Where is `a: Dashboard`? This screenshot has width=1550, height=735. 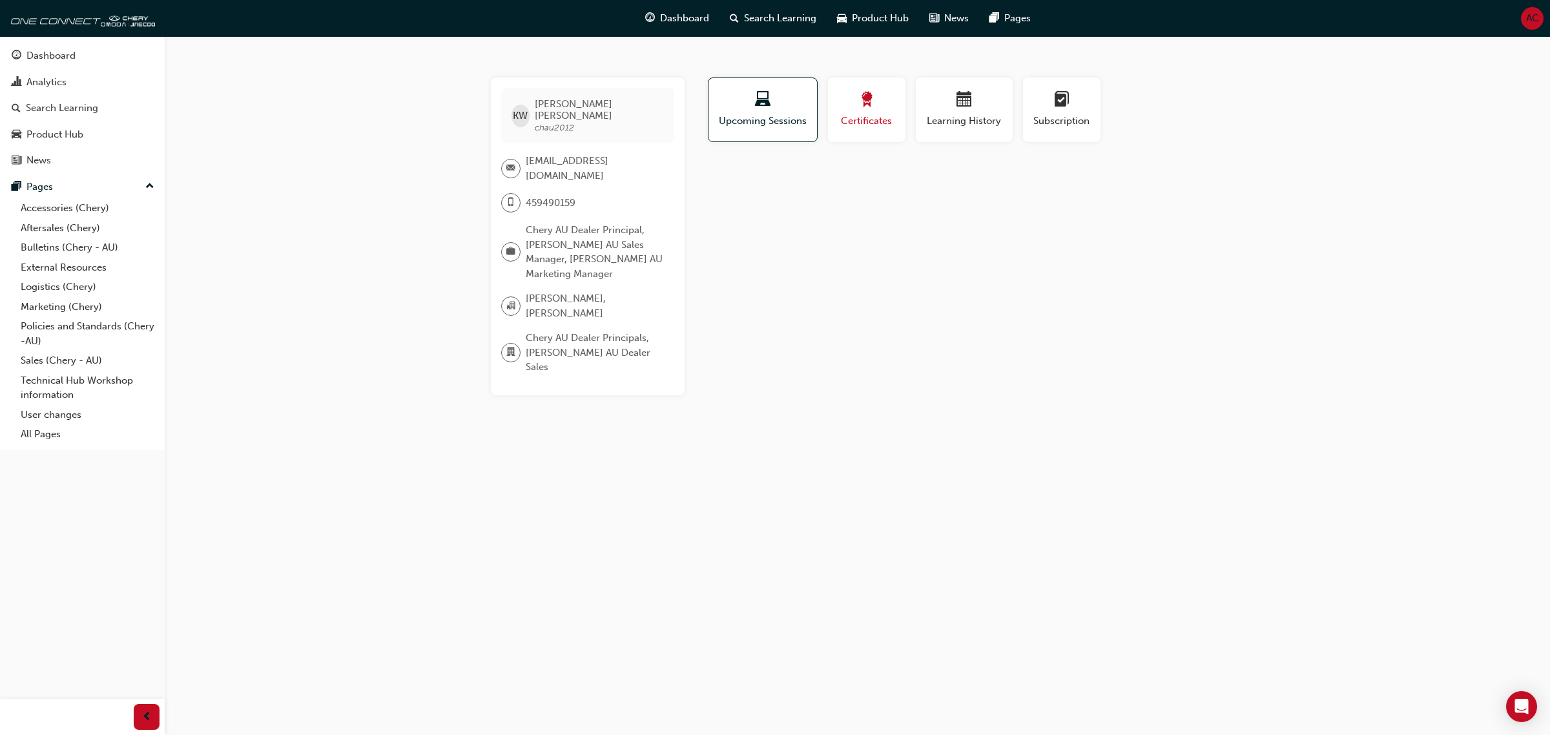
a: Dashboard is located at coordinates (82, 56).